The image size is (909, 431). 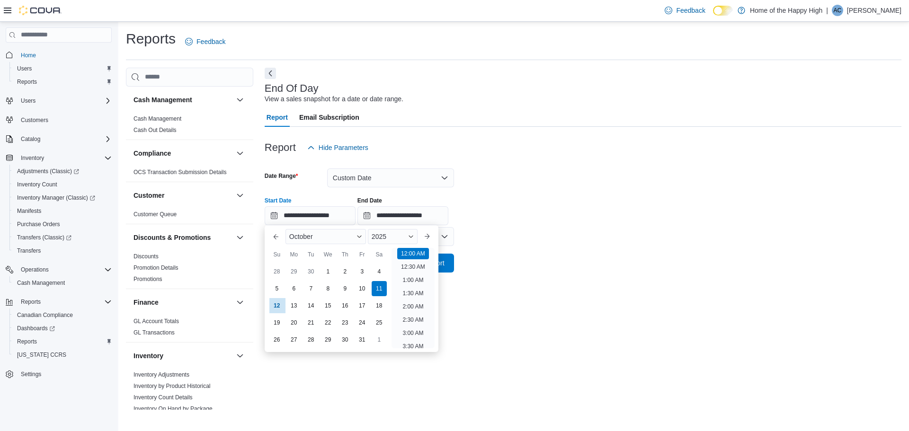 I want to click on span: Settings, so click(x=64, y=374).